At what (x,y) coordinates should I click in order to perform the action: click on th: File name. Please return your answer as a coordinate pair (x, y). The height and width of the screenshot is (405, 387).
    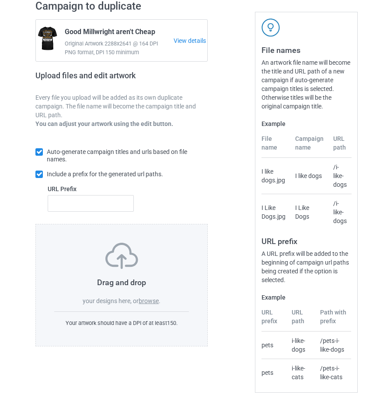
    Looking at the image, I should click on (276, 146).